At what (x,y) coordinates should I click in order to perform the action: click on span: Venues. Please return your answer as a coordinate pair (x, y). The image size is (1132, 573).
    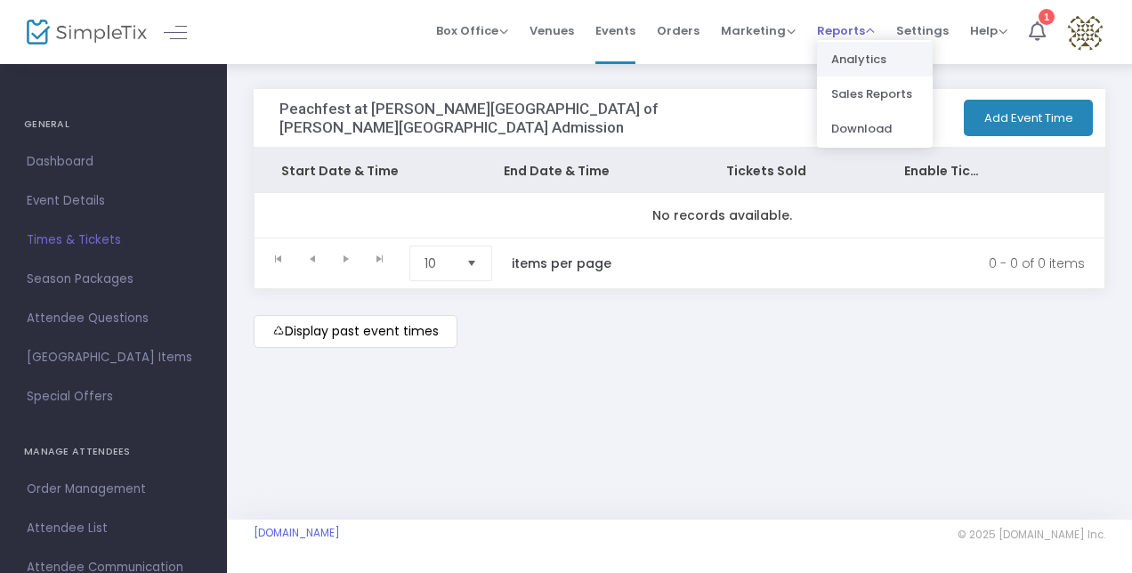
    Looking at the image, I should click on (552, 30).